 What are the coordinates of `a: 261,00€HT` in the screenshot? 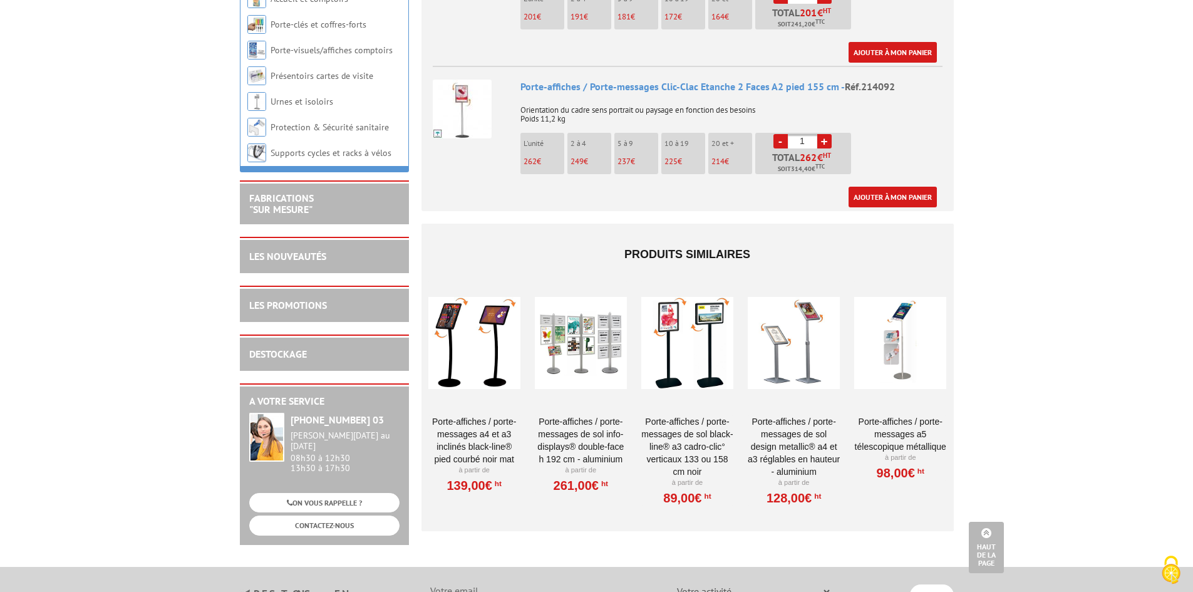 It's located at (581, 486).